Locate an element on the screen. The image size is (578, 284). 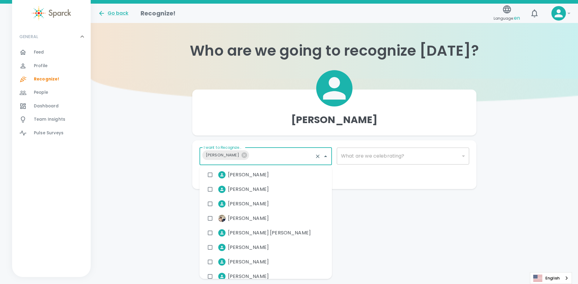
a: Sparck logo is located at coordinates (51, 13).